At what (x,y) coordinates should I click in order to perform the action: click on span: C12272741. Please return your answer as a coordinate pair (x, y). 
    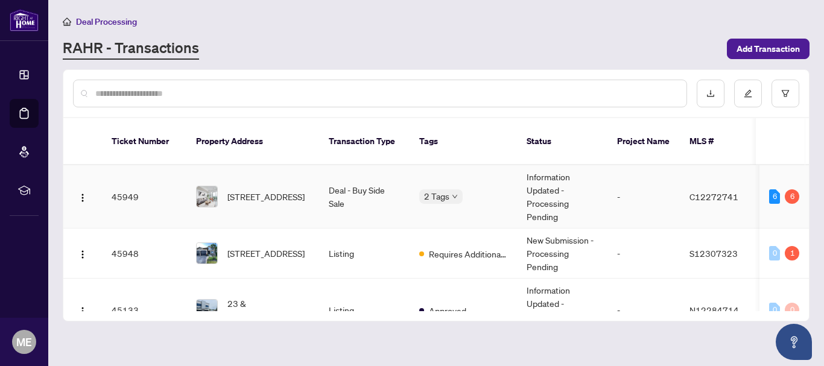
    Looking at the image, I should click on (713, 197).